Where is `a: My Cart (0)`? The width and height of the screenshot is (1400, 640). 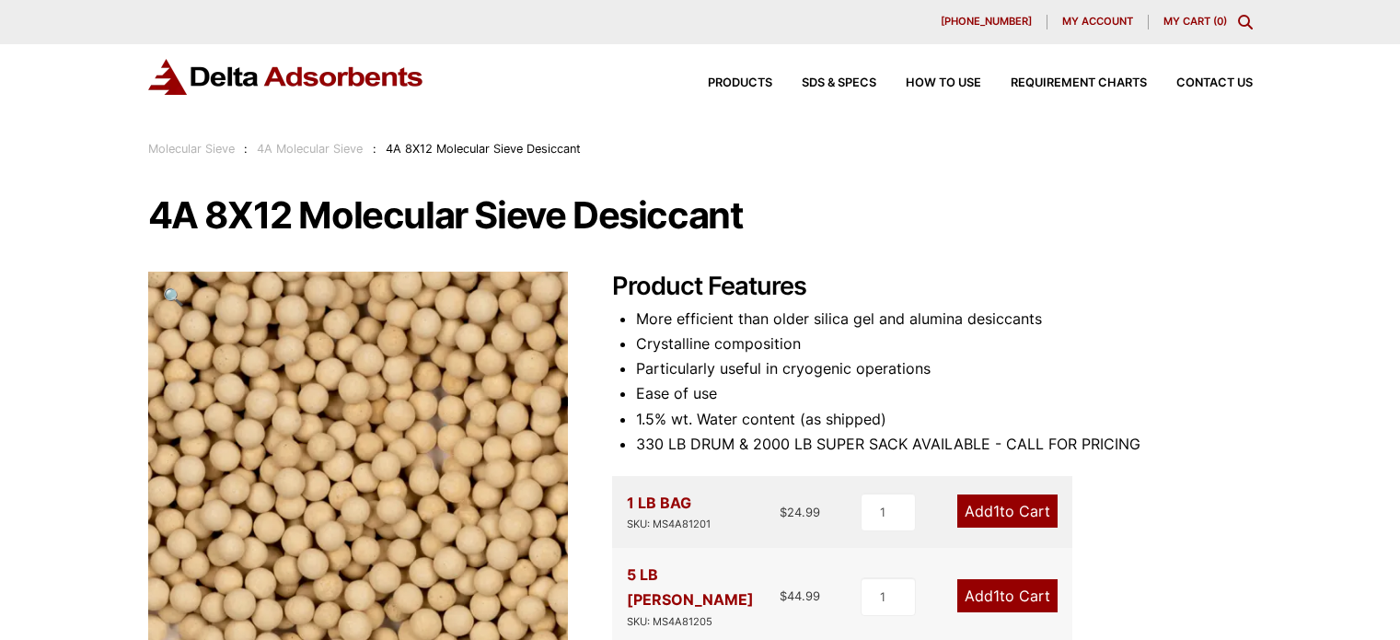
a: My Cart (0) is located at coordinates (1195, 21).